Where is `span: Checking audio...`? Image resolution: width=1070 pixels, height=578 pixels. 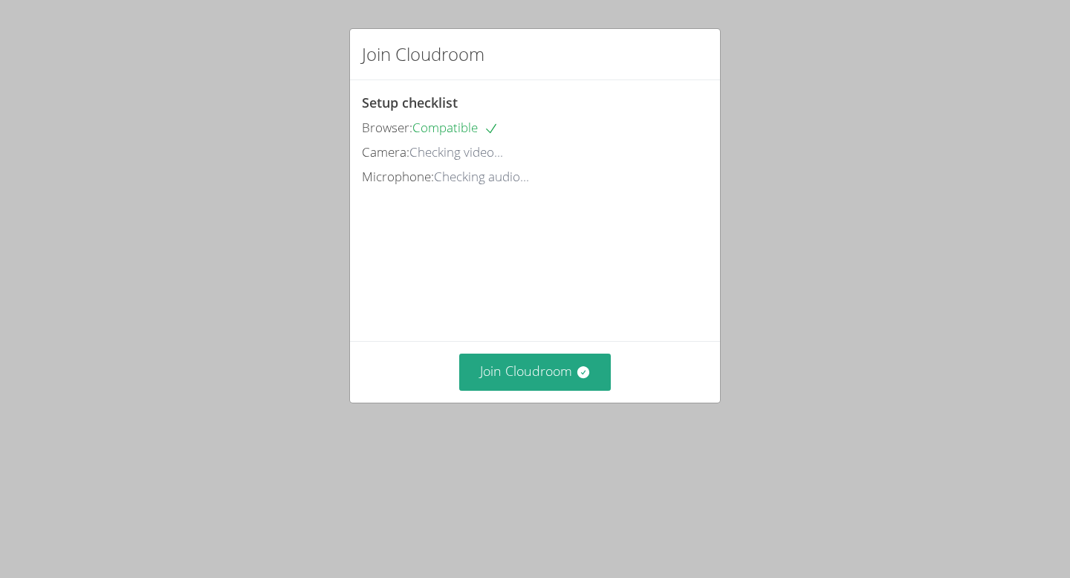 span: Checking audio... is located at coordinates (482, 176).